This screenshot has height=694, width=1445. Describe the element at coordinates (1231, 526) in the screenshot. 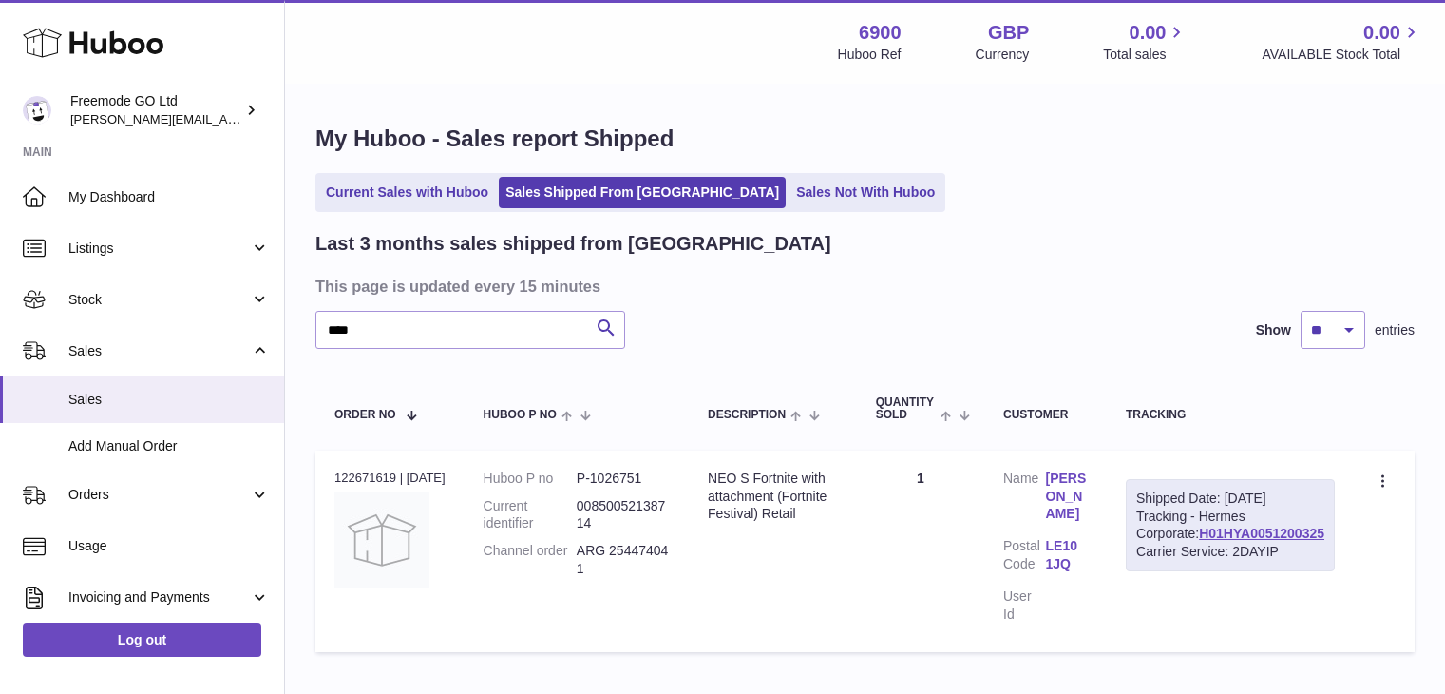

I see `div: Tracking - Hermes Corporate:` at that location.